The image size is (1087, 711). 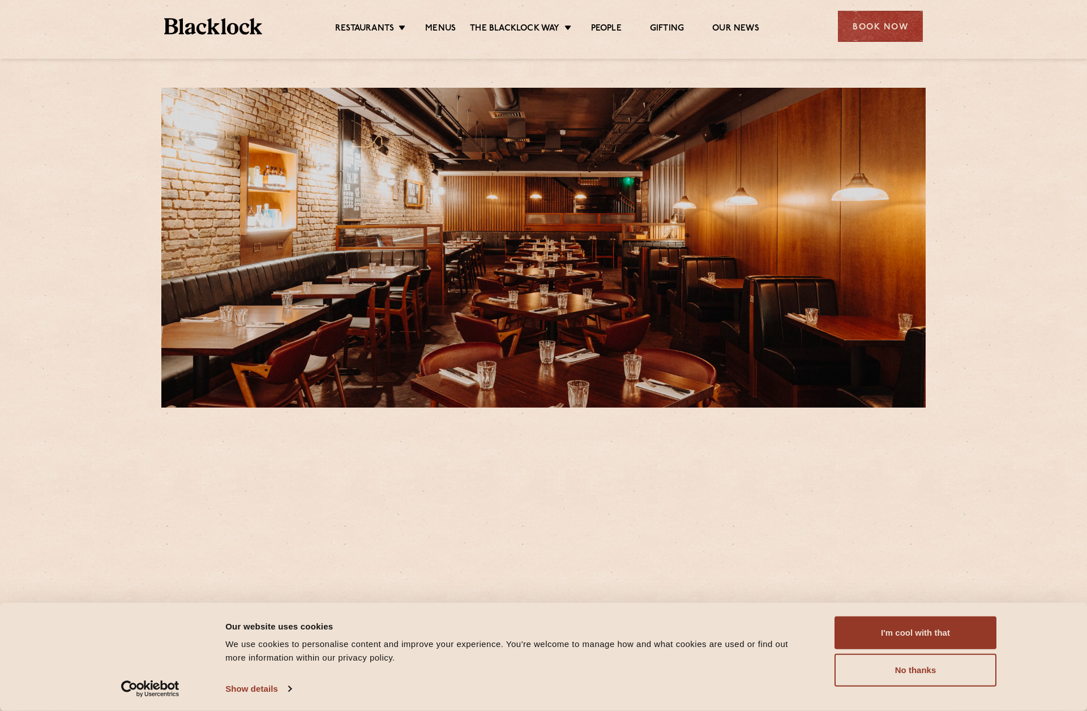 I want to click on div: Book Now, so click(x=880, y=26).